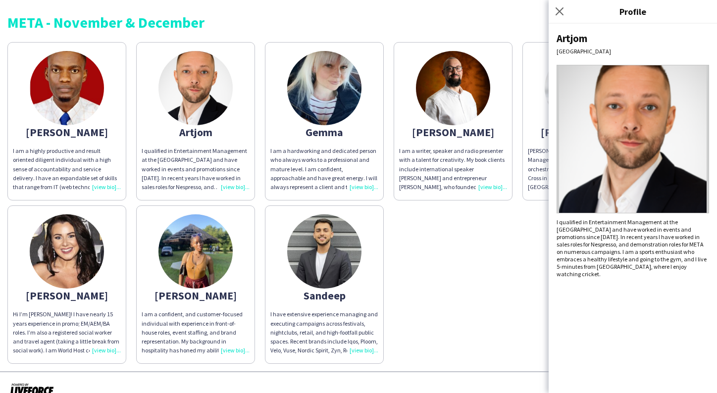 The image size is (717, 393). Describe the element at coordinates (195, 88) in the screenshot. I see `img: thumb-685eafcc18163.png` at that location.